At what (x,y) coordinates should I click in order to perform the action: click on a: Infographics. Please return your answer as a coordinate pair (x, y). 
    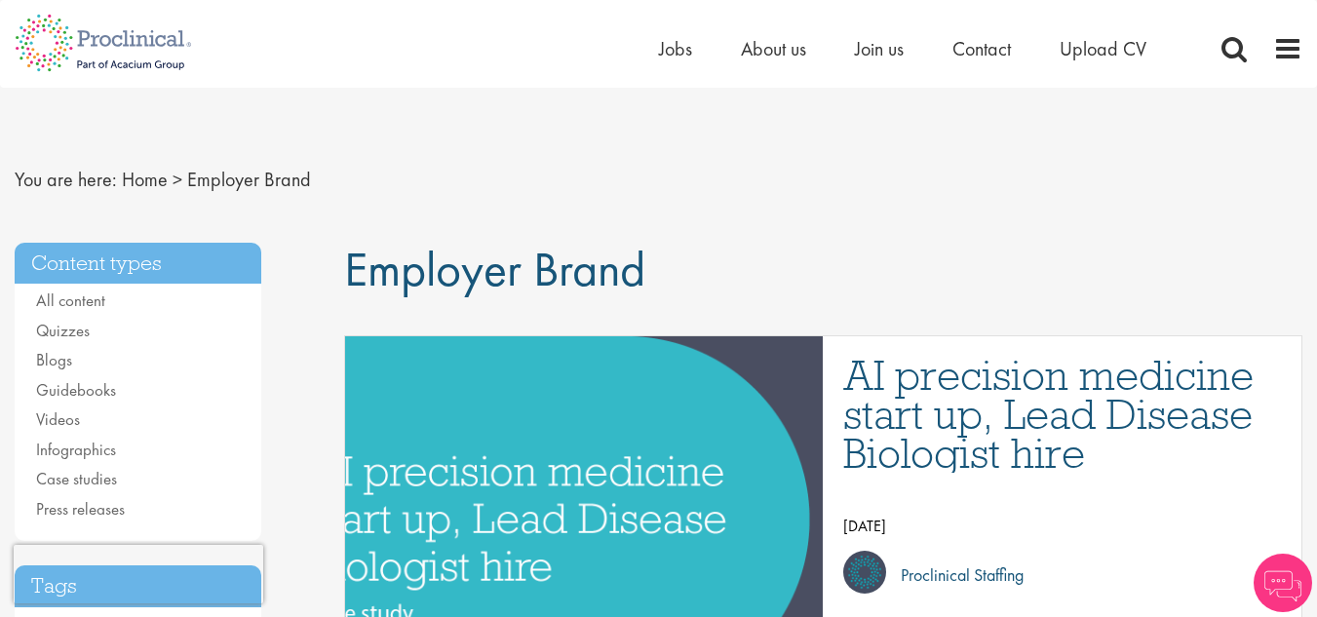
    Looking at the image, I should click on (76, 449).